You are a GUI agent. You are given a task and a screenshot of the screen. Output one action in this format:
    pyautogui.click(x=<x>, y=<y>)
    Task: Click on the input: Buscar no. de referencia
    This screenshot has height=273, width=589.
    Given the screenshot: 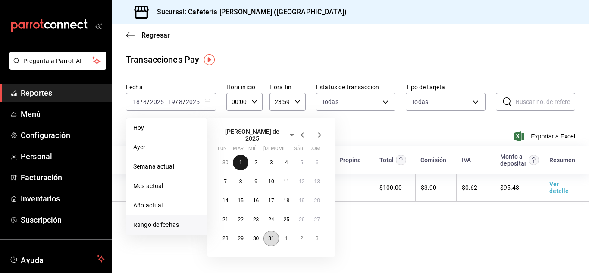 What is the action you would take?
    pyautogui.click(x=546, y=102)
    